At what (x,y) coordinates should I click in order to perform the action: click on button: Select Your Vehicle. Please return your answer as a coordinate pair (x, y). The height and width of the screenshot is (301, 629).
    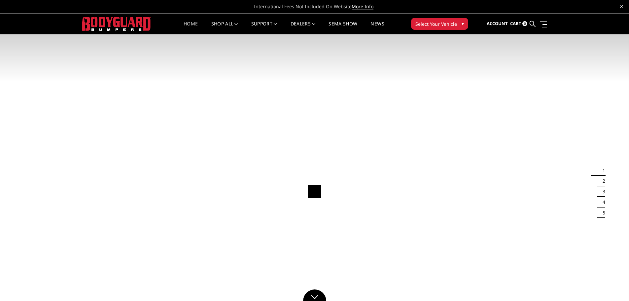
    Looking at the image, I should click on (439, 24).